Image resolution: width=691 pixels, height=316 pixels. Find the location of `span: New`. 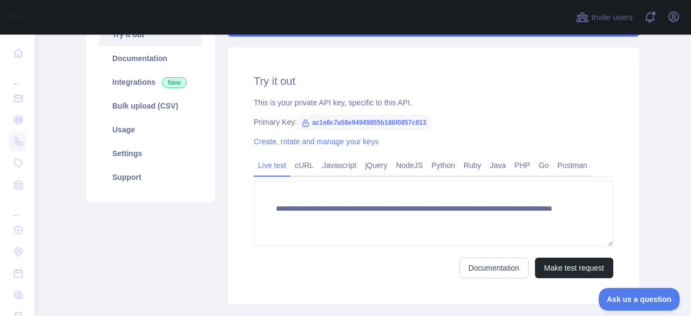

span: New is located at coordinates (174, 83).